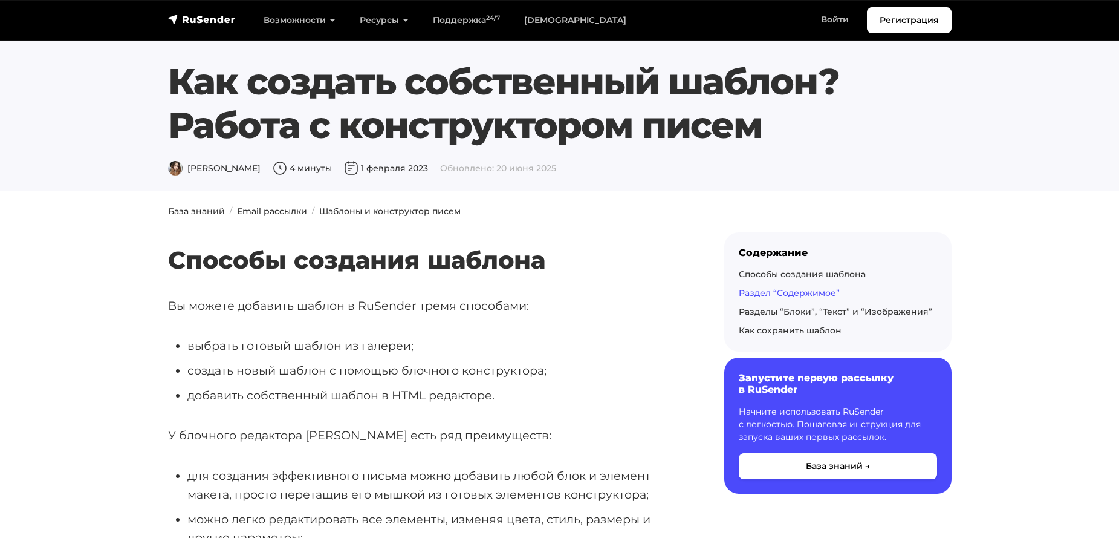 This screenshot has height=538, width=1119. Describe the element at coordinates (838, 425) in the screenshot. I see `a: Запустите первую рассылку в RuSender Начните использовать RuSender с легкостью. Пошаговая инструк...` at that location.